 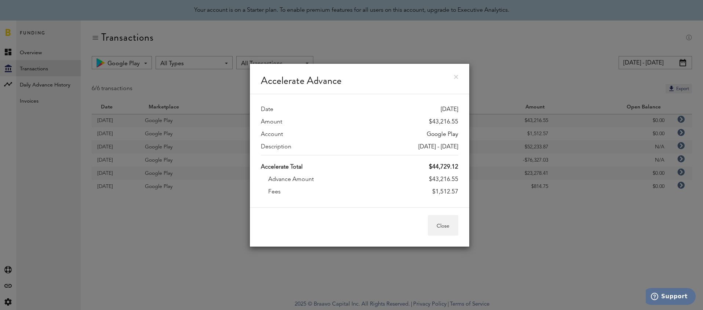 What do you see at coordinates (29, 8) in the screenshot?
I see `span: Support` at bounding box center [29, 8].